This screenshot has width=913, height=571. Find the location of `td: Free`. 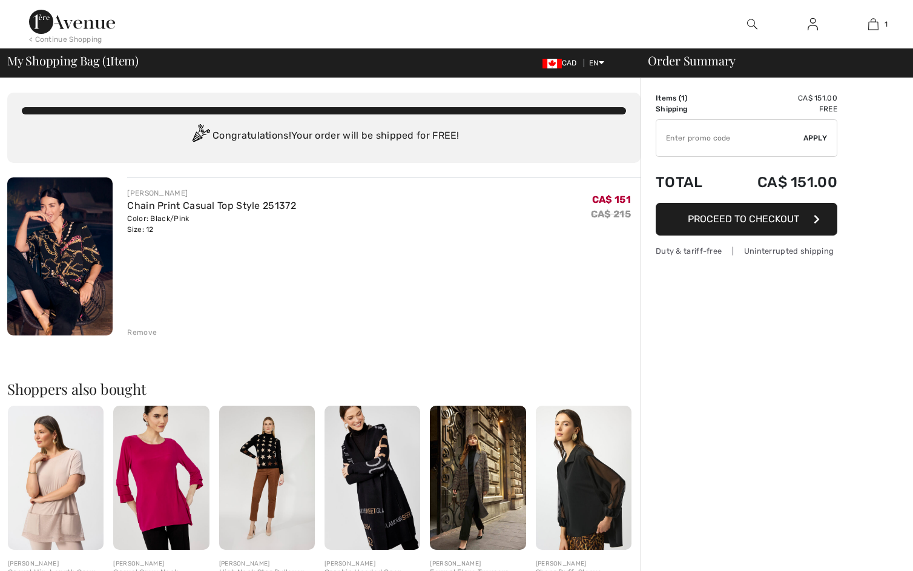

td: Free is located at coordinates (780, 109).